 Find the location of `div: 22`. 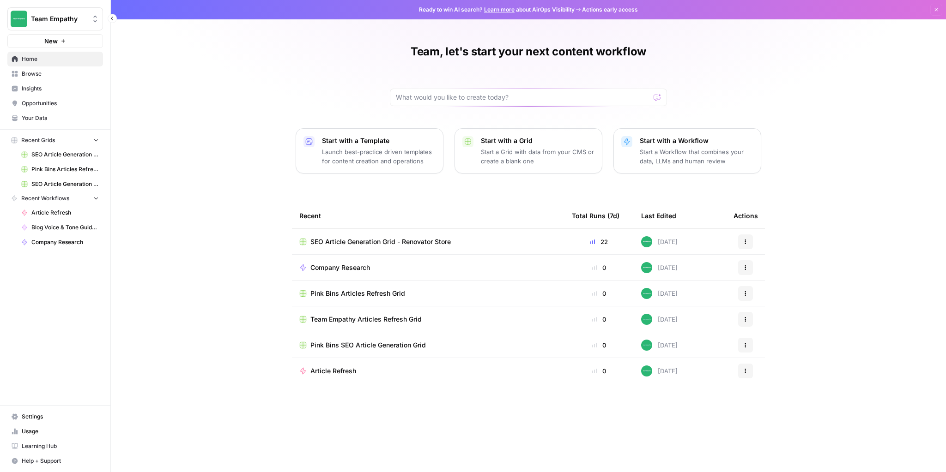

div: 22 is located at coordinates (599, 242).